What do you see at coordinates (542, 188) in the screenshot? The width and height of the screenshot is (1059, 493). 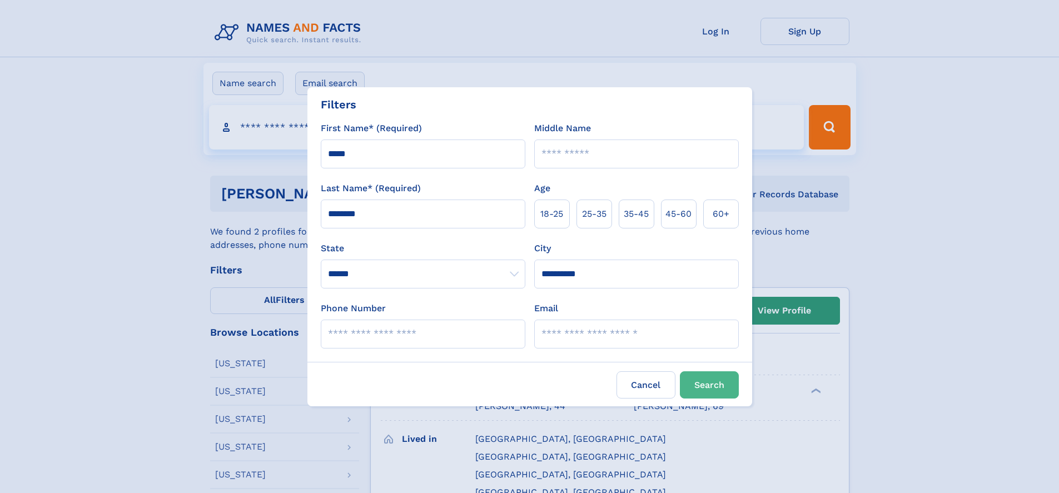 I see `label: Age` at bounding box center [542, 188].